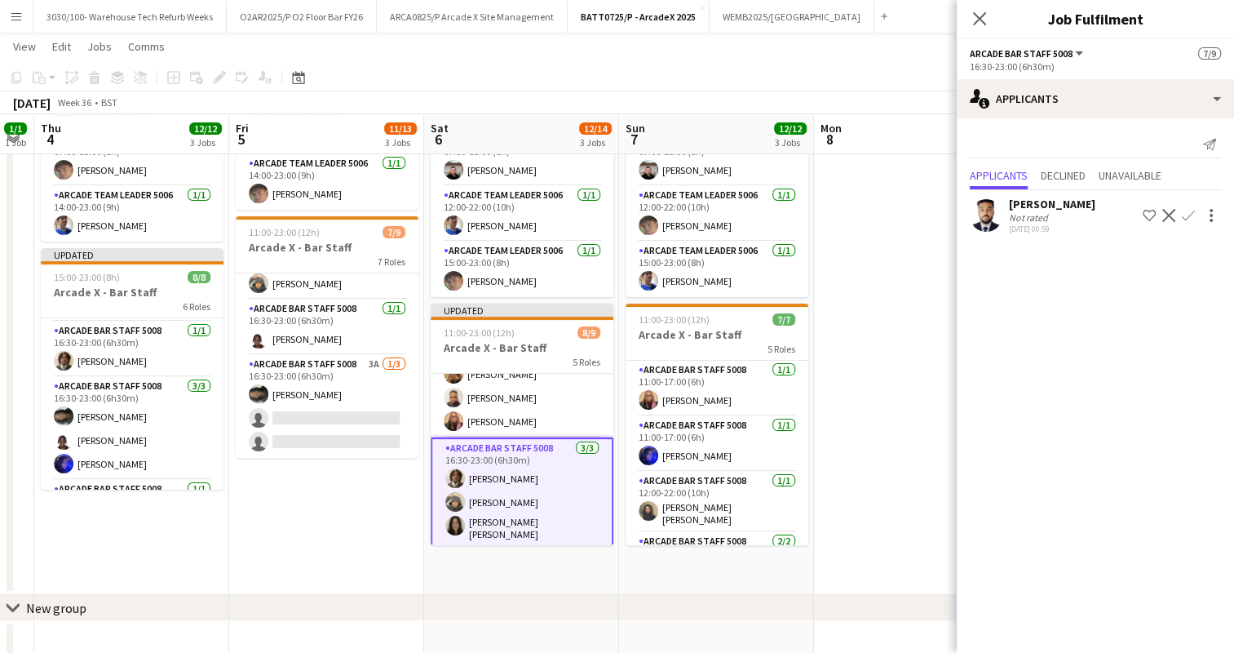 The height and width of the screenshot is (653, 1234). What do you see at coordinates (400, 128) in the screenshot?
I see `span: 11/13` at bounding box center [400, 128].